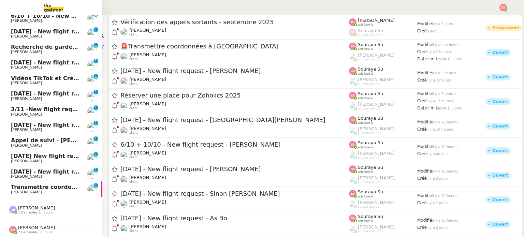 The width and height of the screenshot is (524, 237). Describe the element at coordinates (235, 96) in the screenshot. I see `span: Réserver une place pour Zoholics 2025` at that location.